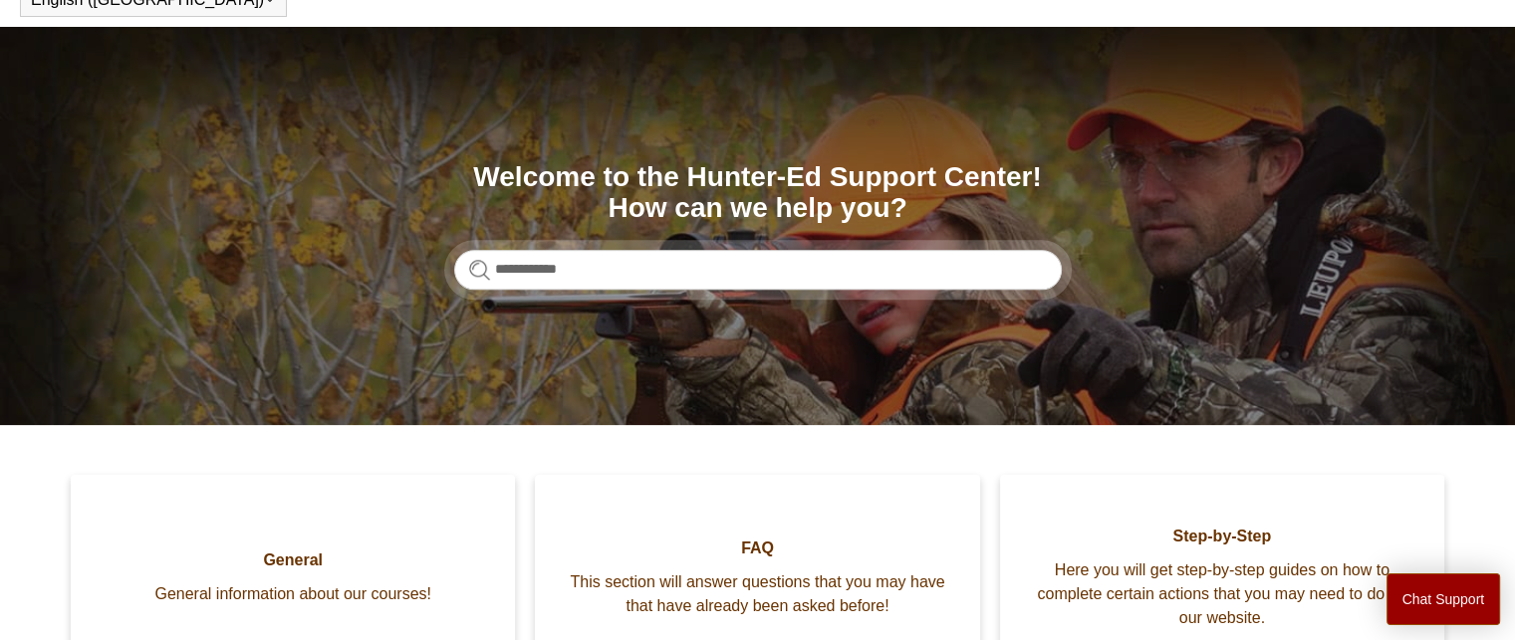 The image size is (1515, 640). I want to click on div: Chat Support, so click(1443, 599).